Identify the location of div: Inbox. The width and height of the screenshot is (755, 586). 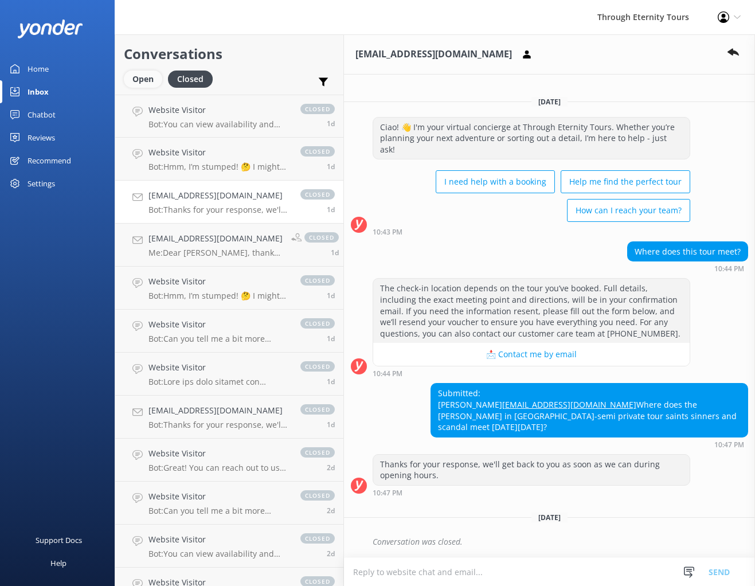
(38, 92).